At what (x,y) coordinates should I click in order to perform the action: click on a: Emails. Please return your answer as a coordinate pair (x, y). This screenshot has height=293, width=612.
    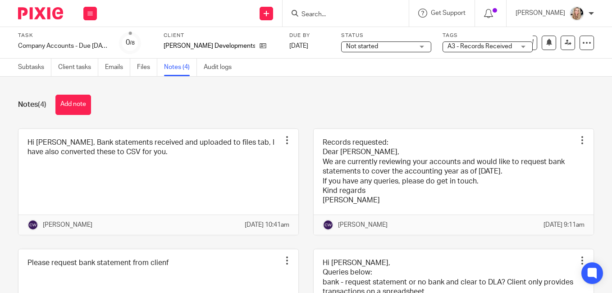
    Looking at the image, I should click on (118, 67).